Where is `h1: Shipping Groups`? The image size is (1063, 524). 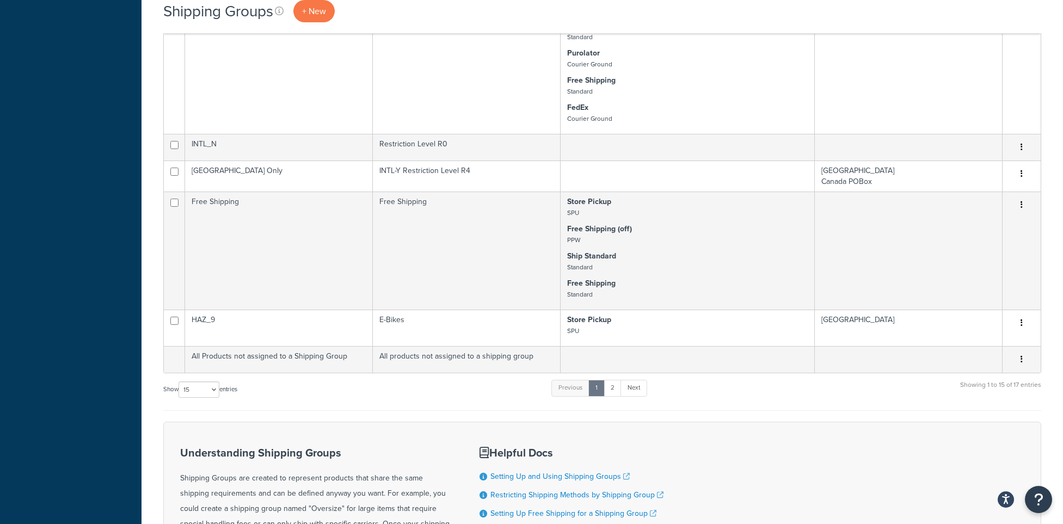 h1: Shipping Groups is located at coordinates (218, 11).